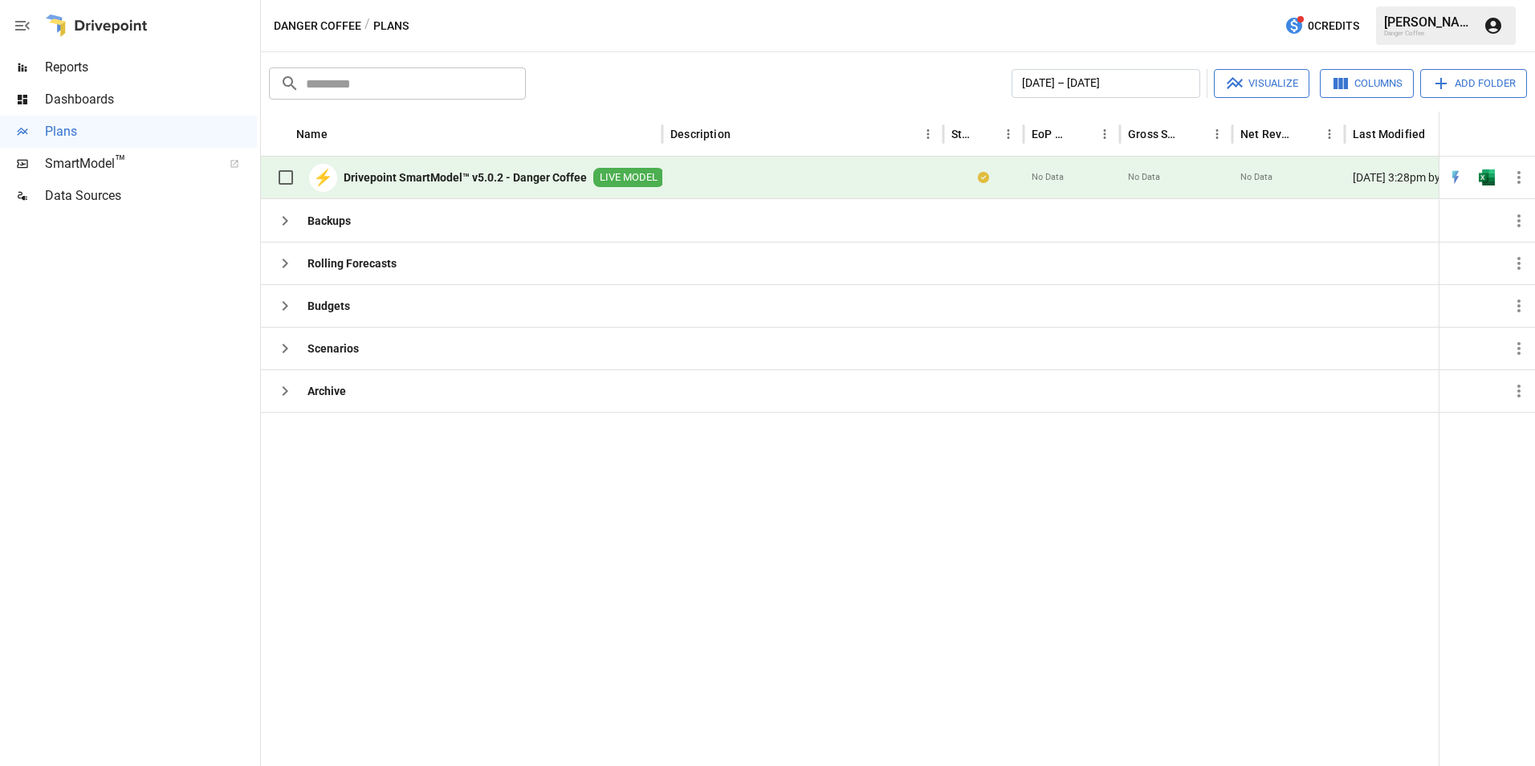  I want to click on span: Data Sources, so click(151, 196).